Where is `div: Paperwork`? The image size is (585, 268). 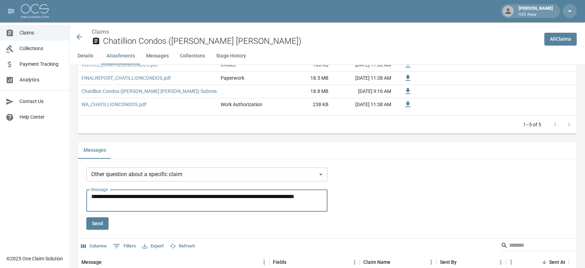
div: Paperwork is located at coordinates (233, 78).